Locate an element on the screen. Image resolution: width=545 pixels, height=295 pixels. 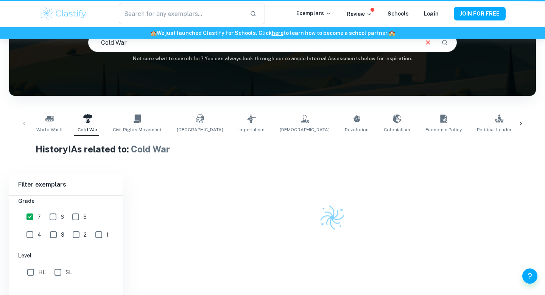
p: Exemplars is located at coordinates (314, 13).